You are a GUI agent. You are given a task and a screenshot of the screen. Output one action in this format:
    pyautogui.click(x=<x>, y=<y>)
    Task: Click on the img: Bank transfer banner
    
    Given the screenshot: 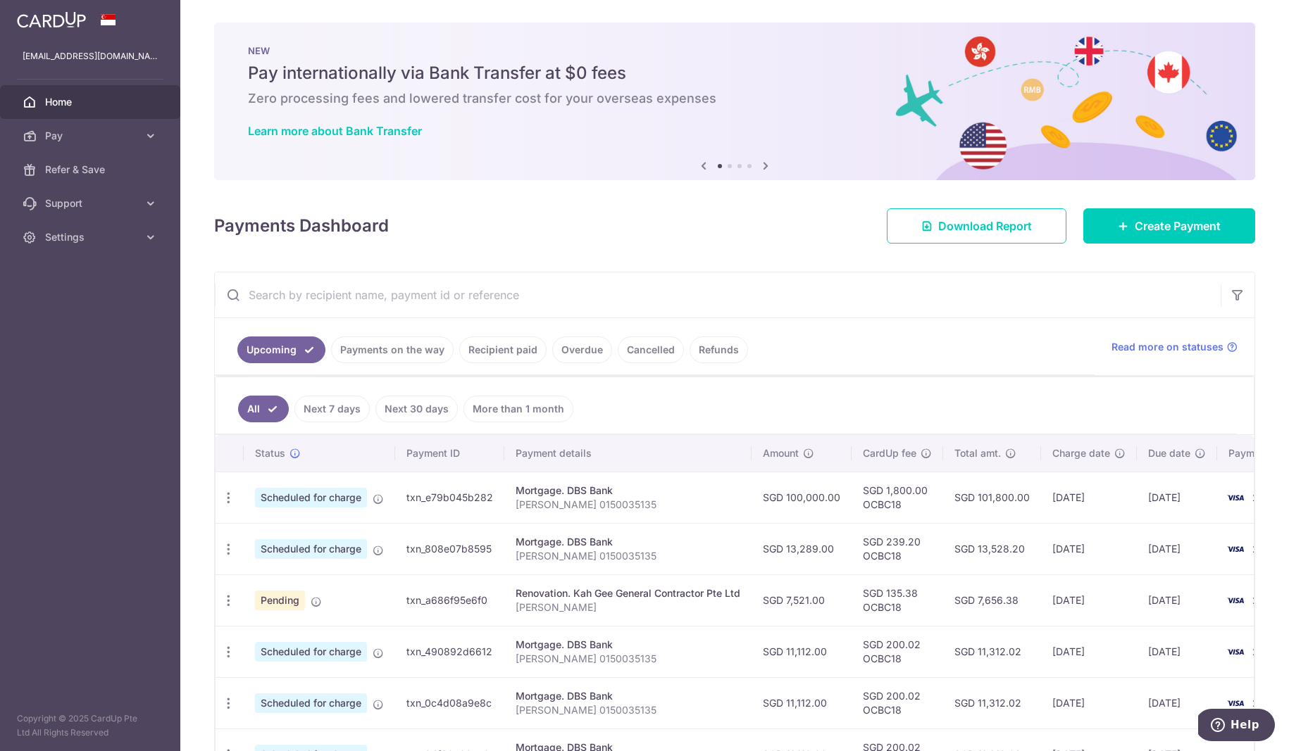 What is the action you would take?
    pyautogui.click(x=735, y=101)
    